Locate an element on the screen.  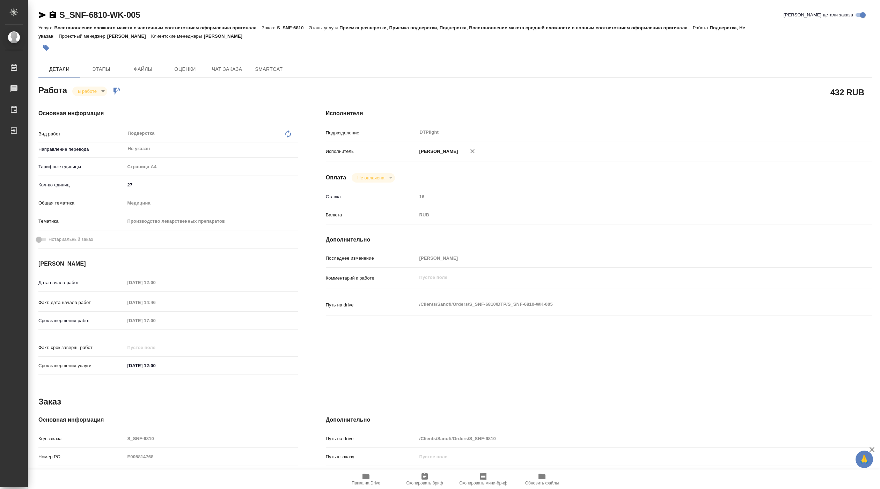
p: S_SNF-6810 is located at coordinates (293, 28).